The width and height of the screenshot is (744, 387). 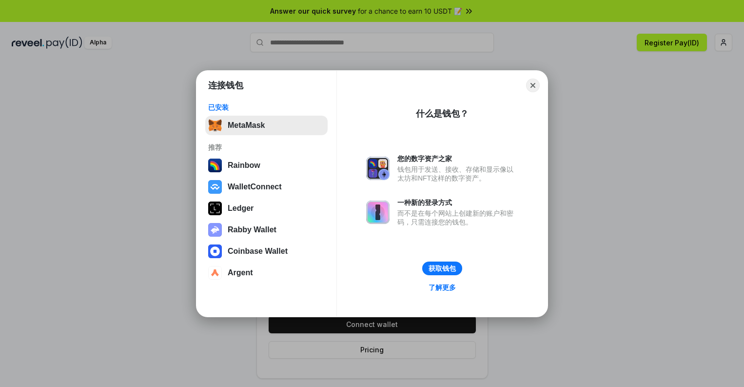 I want to click on button: Rainbow, so click(x=266, y=165).